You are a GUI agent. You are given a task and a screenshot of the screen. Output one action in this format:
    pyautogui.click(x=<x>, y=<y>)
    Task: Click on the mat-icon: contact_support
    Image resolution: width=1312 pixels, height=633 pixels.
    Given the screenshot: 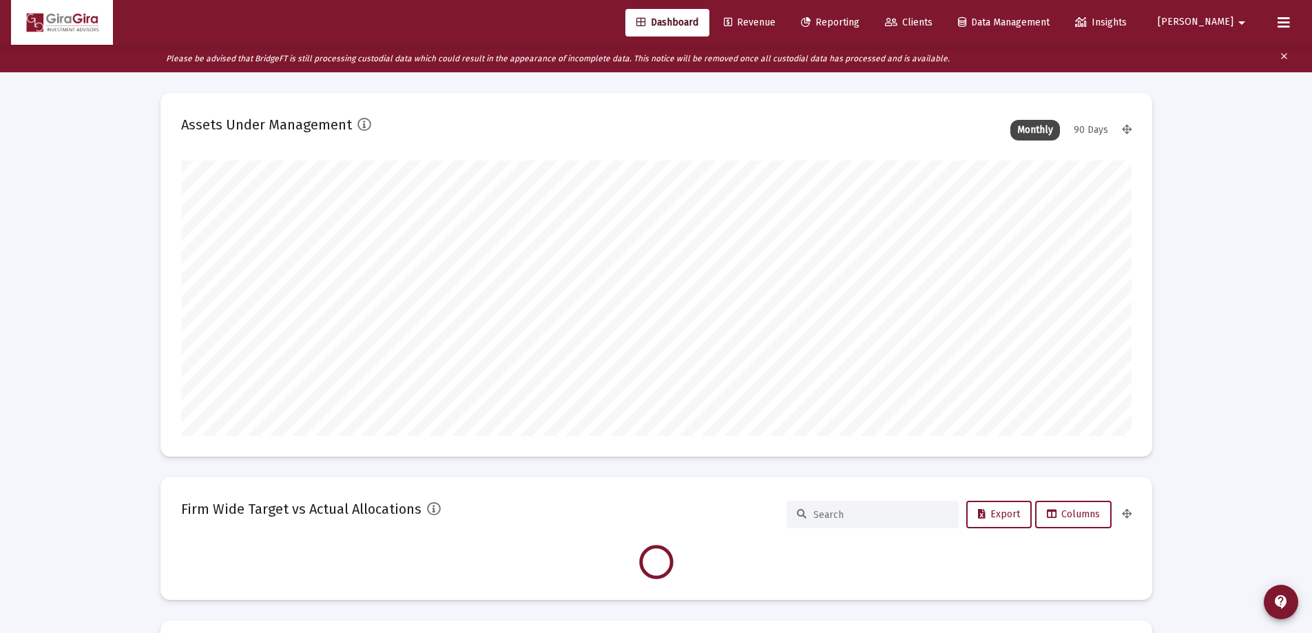 What is the action you would take?
    pyautogui.click(x=1281, y=602)
    